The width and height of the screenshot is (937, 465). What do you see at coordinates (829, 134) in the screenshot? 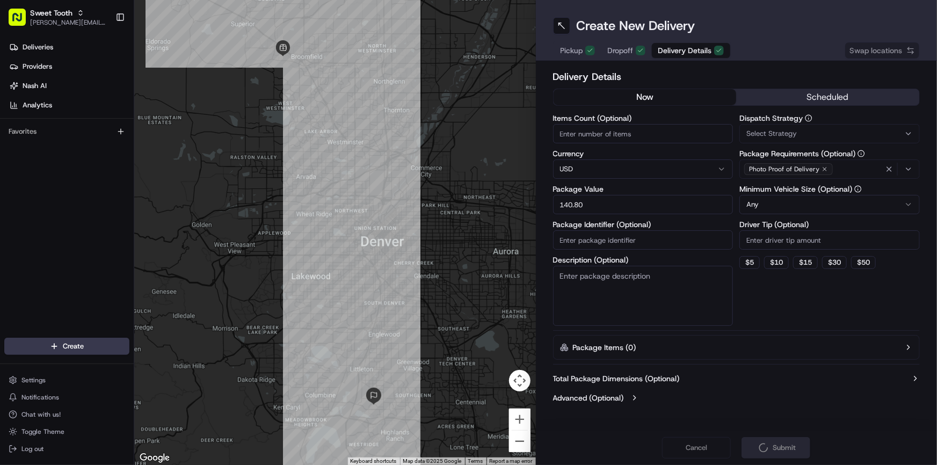
I see `button: Select Strategy` at bounding box center [829, 134].